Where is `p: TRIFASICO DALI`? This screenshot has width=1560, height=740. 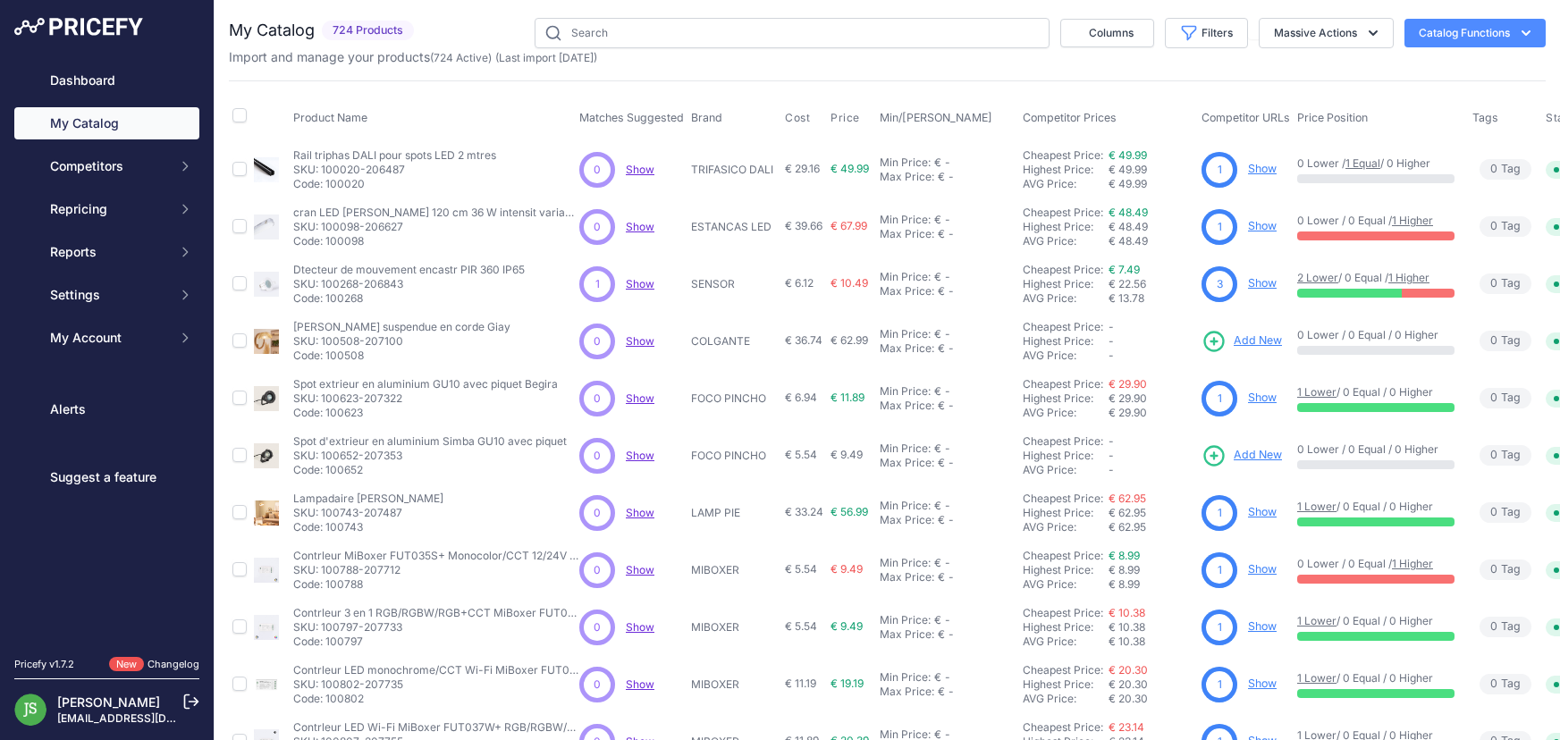
p: TRIFASICO DALI is located at coordinates (734, 170).